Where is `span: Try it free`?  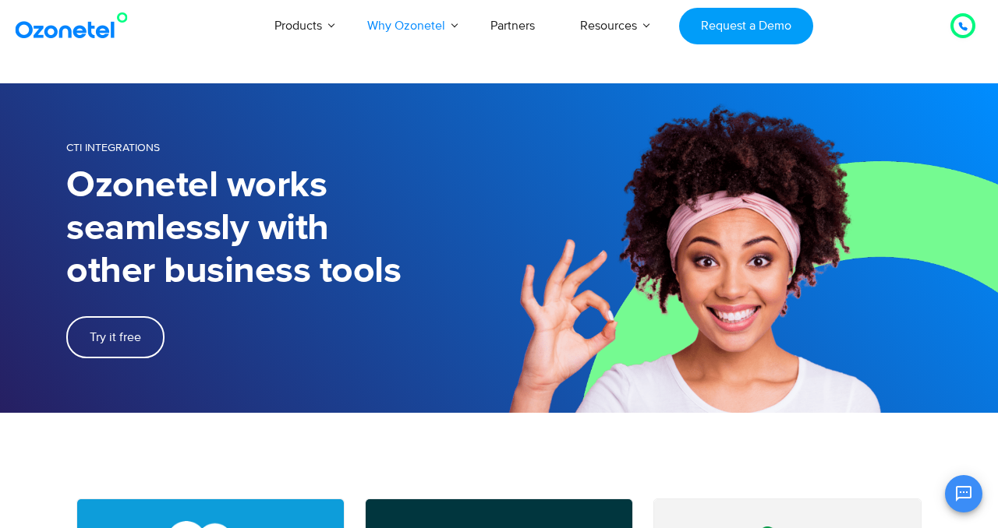 span: Try it free is located at coordinates (115, 337).